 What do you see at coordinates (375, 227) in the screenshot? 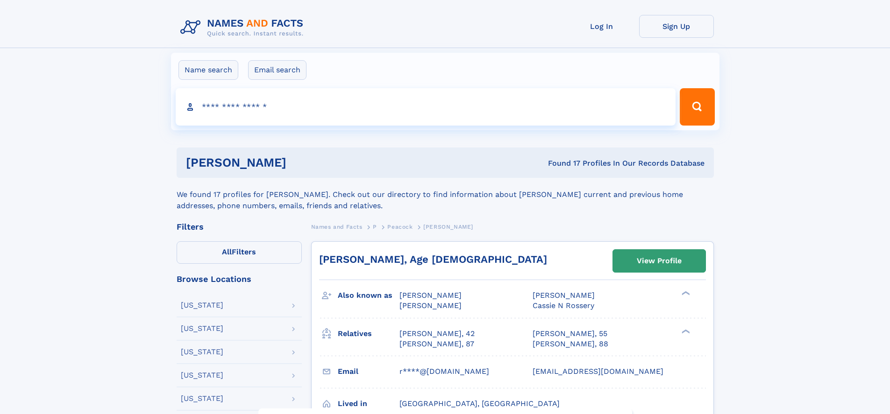
I see `span: P` at bounding box center [375, 227].